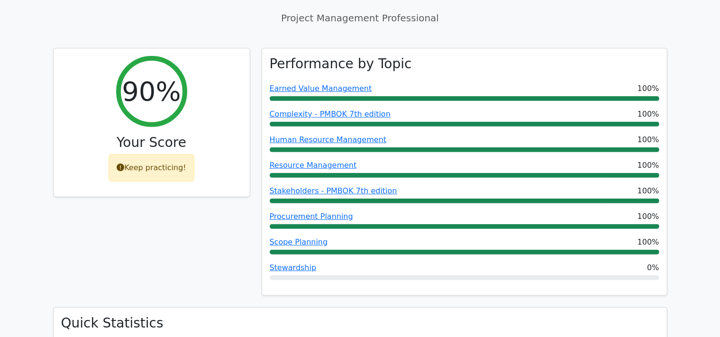 The width and height of the screenshot is (720, 337). What do you see at coordinates (152, 143) in the screenshot?
I see `h3: Your Score` at bounding box center [152, 143].